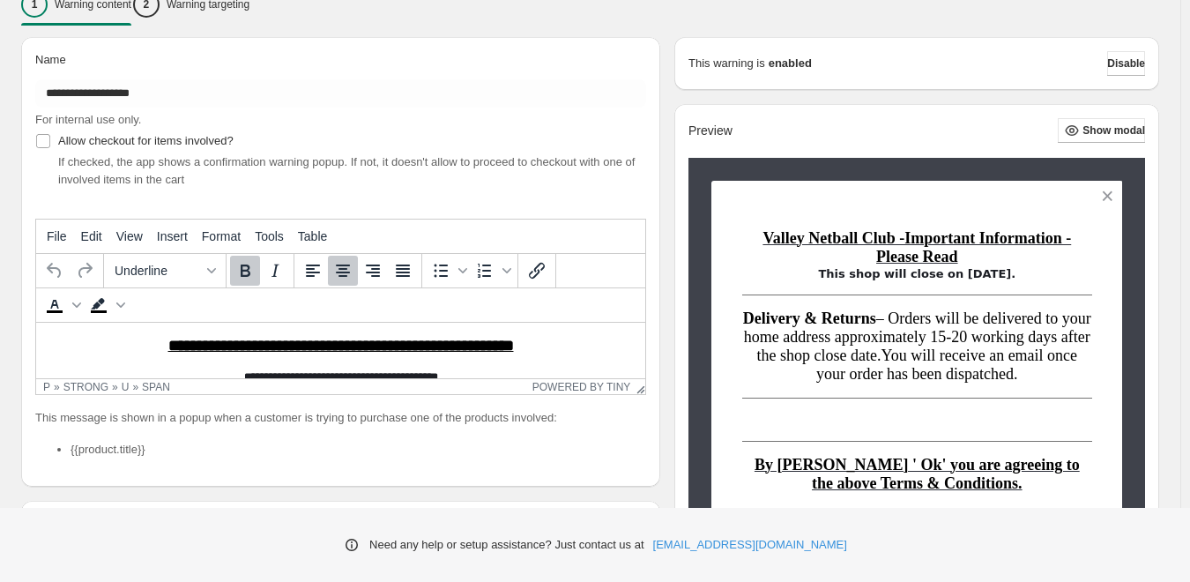 Image resolution: width=1190 pixels, height=582 pixels. I want to click on button: Redo, so click(85, 271).